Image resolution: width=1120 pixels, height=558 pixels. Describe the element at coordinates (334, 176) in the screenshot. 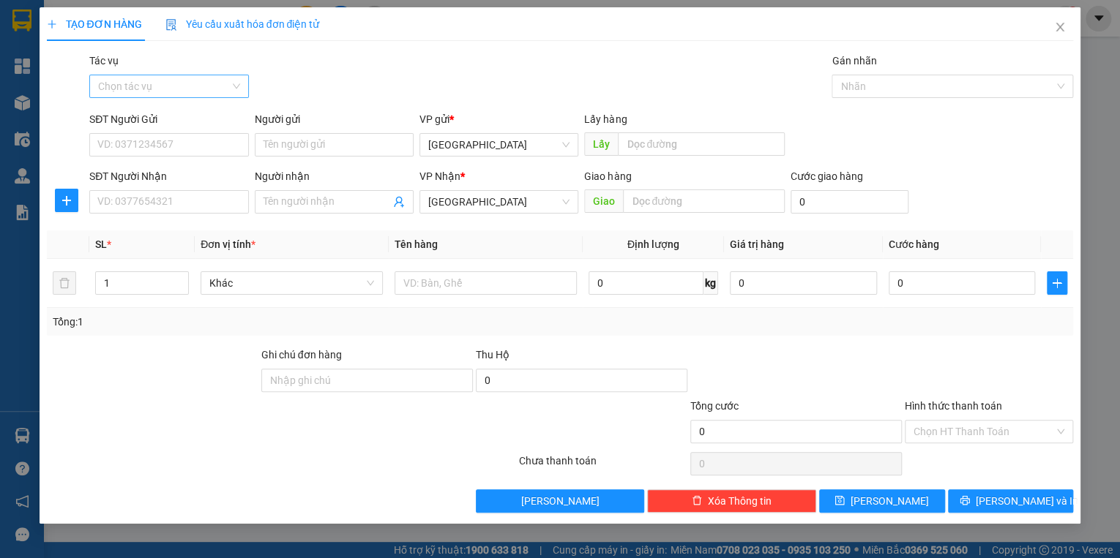

I see `div: Người nhận` at that location.